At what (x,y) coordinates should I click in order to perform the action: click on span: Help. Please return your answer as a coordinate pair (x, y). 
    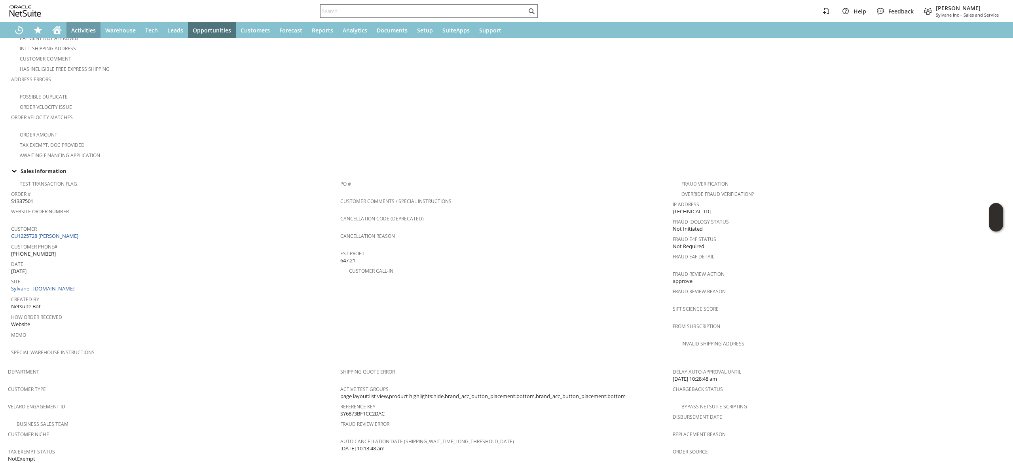
    Looking at the image, I should click on (860, 11).